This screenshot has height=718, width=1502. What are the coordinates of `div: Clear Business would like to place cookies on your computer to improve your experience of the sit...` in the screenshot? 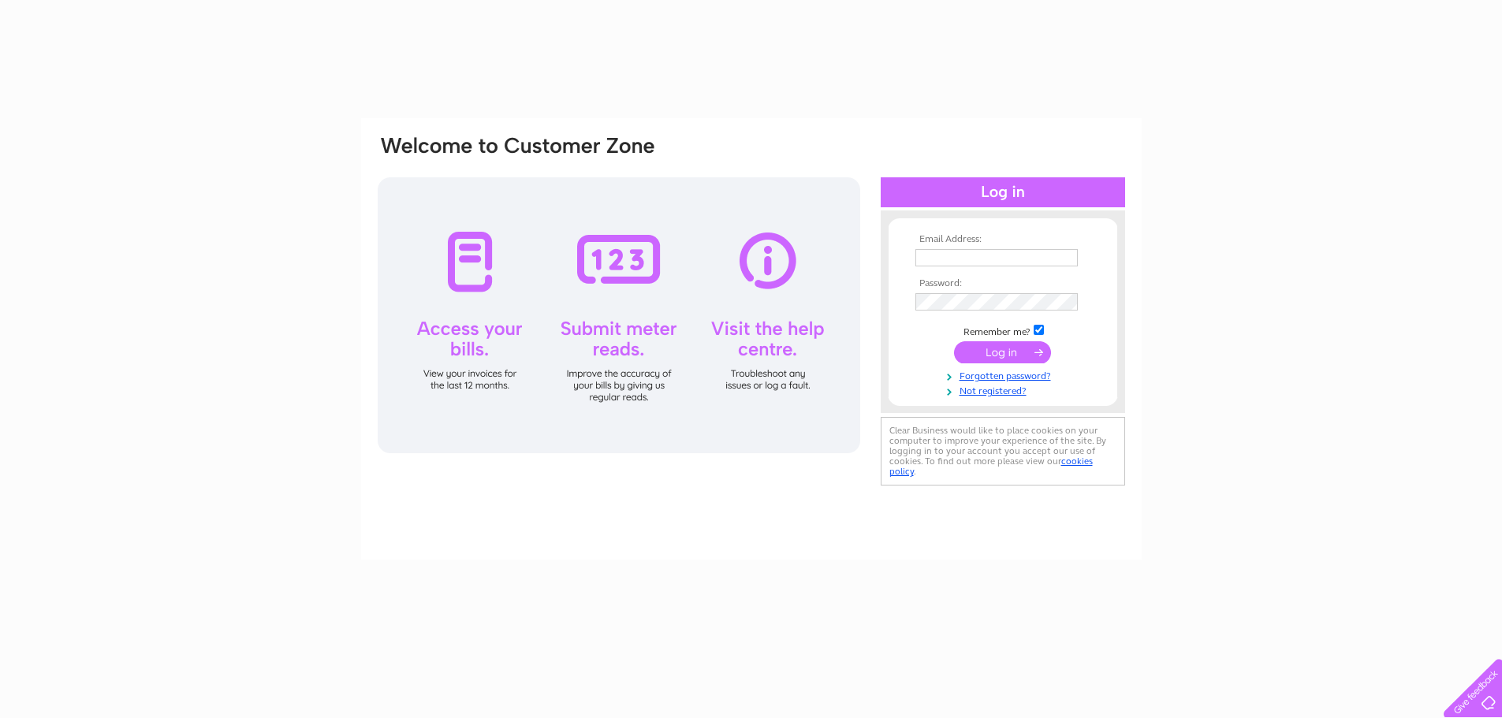 It's located at (1003, 451).